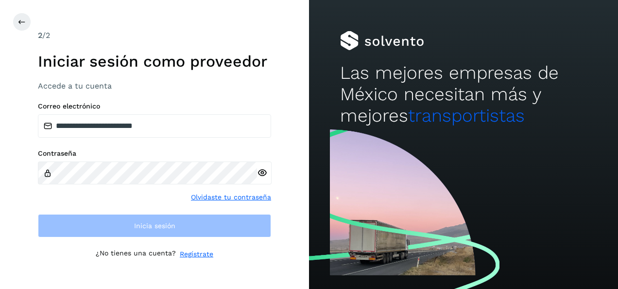  Describe the element at coordinates (154, 61) in the screenshot. I see `h1: Iniciar sesión como proveedor` at that location.